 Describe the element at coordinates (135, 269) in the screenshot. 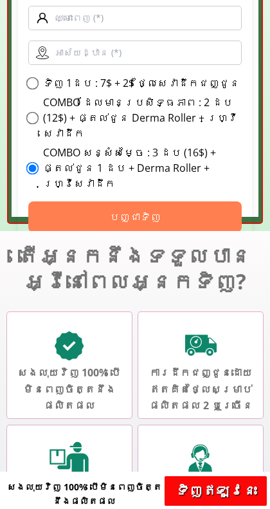

I see `h3: តើអ្នកនឹងទទួលបានអ្វីនៅពេលអ្នកទិញ?` at that location.